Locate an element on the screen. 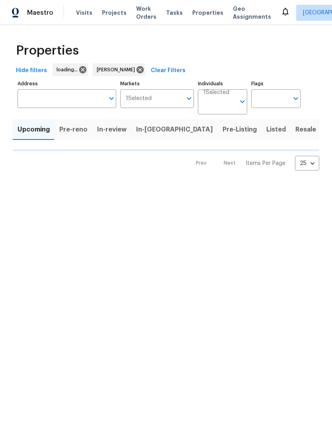 This screenshot has height=432, width=332. label: Address is located at coordinates (67, 84).